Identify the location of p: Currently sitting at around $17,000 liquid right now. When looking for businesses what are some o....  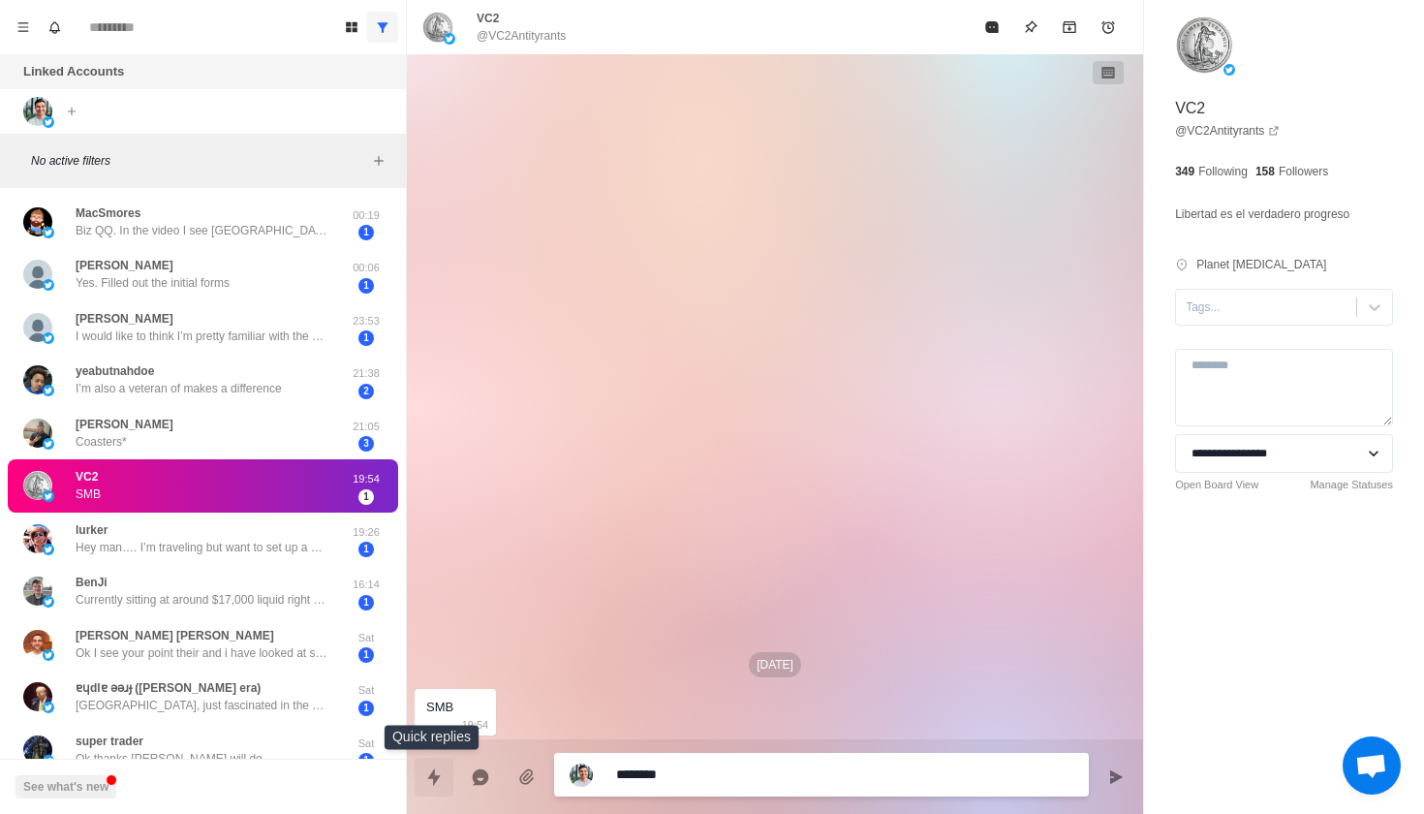
(201, 600).